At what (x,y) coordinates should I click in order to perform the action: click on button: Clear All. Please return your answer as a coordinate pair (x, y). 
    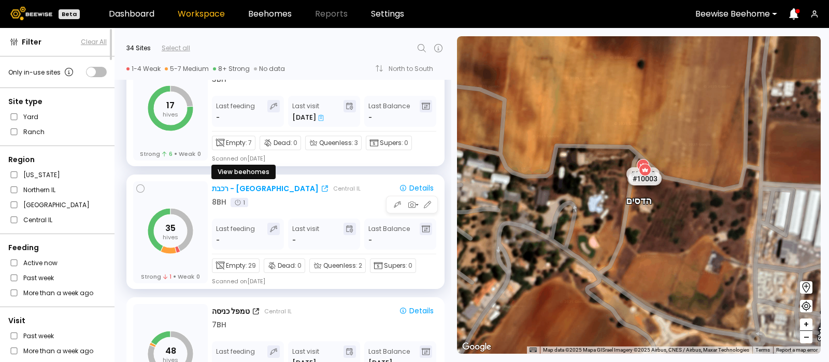
    Looking at the image, I should click on (94, 42).